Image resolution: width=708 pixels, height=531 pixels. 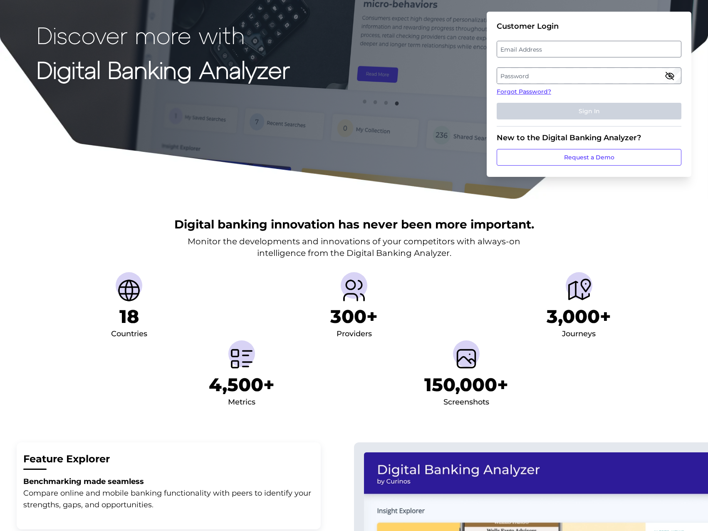 What do you see at coordinates (354, 290) in the screenshot?
I see `img: Providers` at bounding box center [354, 290].